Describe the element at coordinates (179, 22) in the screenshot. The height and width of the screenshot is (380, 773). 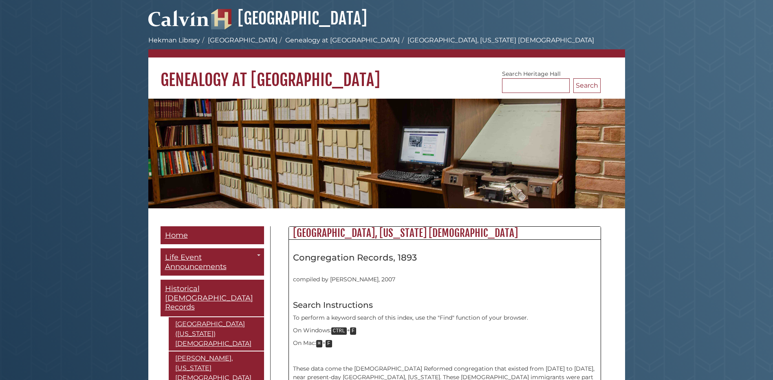
I see `a: Calvin University` at that location.